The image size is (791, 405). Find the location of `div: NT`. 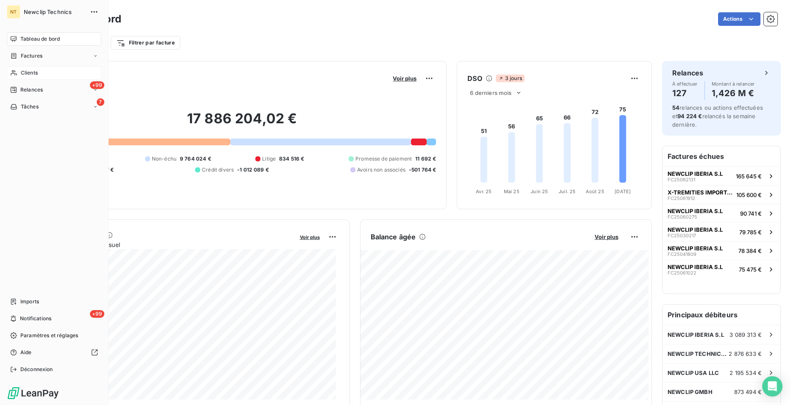

div: NT is located at coordinates (14, 12).